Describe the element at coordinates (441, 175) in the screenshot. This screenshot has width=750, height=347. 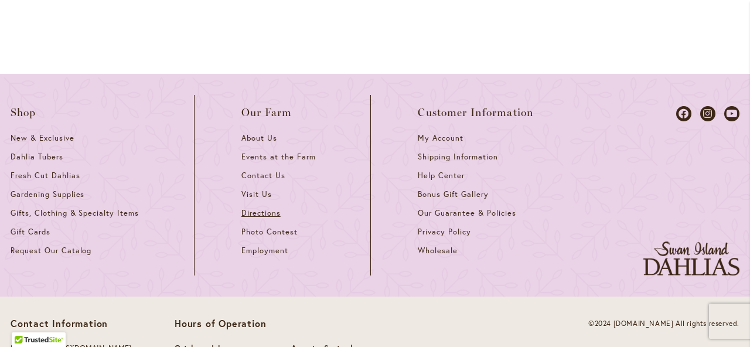
I see `span: Help Center` at that location.